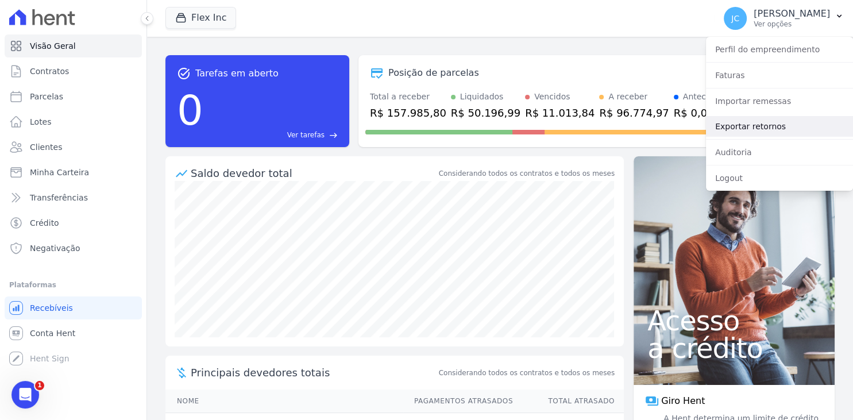 Image resolution: width=853 pixels, height=420 pixels. Describe the element at coordinates (560, 113) in the screenshot. I see `div: R$ 11.013,84` at that location.